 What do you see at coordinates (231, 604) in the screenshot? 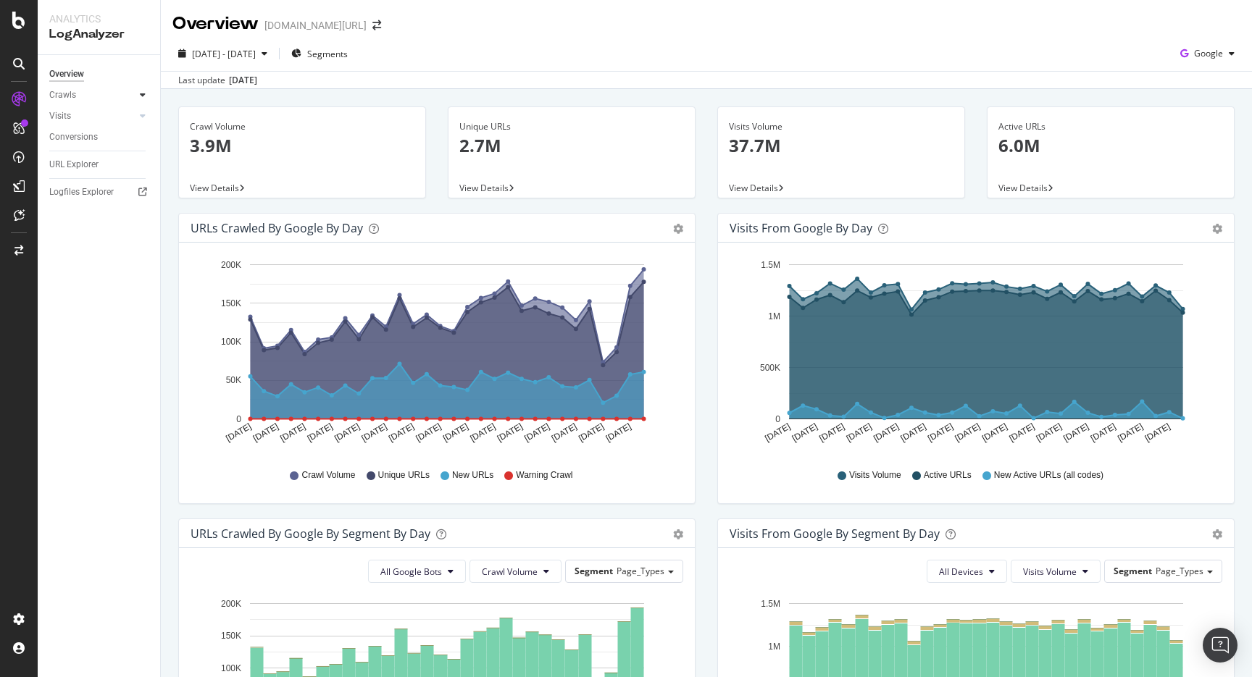
I see `text: 200K` at bounding box center [231, 604].